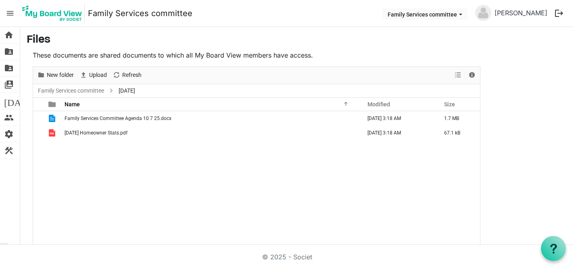  I want to click on button: Family Services committee dropdownbutton, so click(425, 14).